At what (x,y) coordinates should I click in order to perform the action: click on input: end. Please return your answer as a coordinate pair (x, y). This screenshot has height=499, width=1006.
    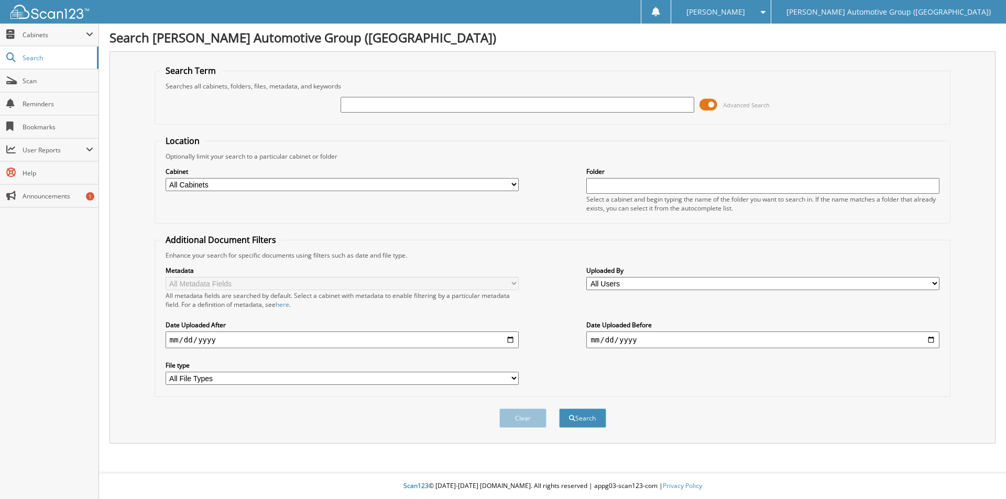
    Looking at the image, I should click on (763, 340).